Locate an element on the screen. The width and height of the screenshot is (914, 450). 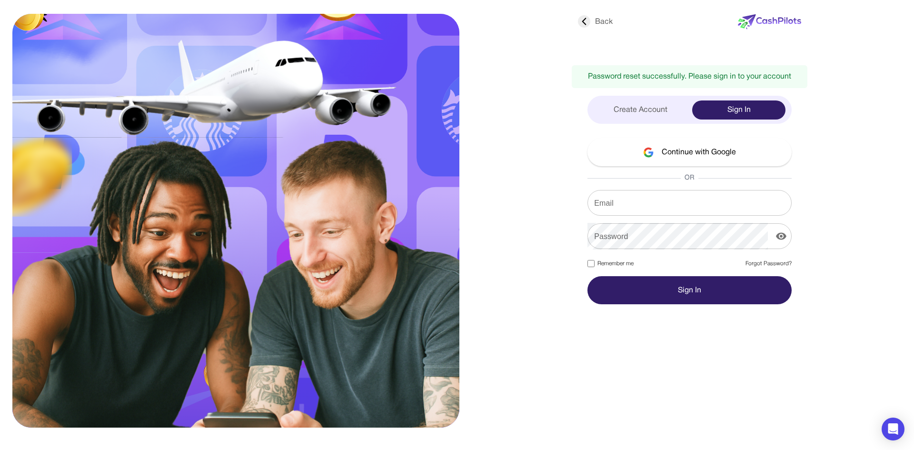
img: google-logo.svg is located at coordinates (649, 152).